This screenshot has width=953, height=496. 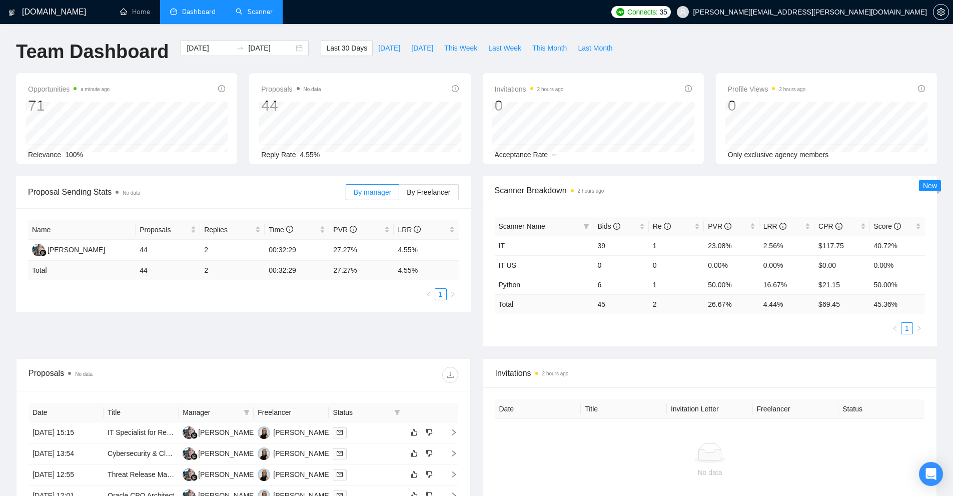 What do you see at coordinates (508, 265) in the screenshot?
I see `a: IT US` at bounding box center [508, 265].